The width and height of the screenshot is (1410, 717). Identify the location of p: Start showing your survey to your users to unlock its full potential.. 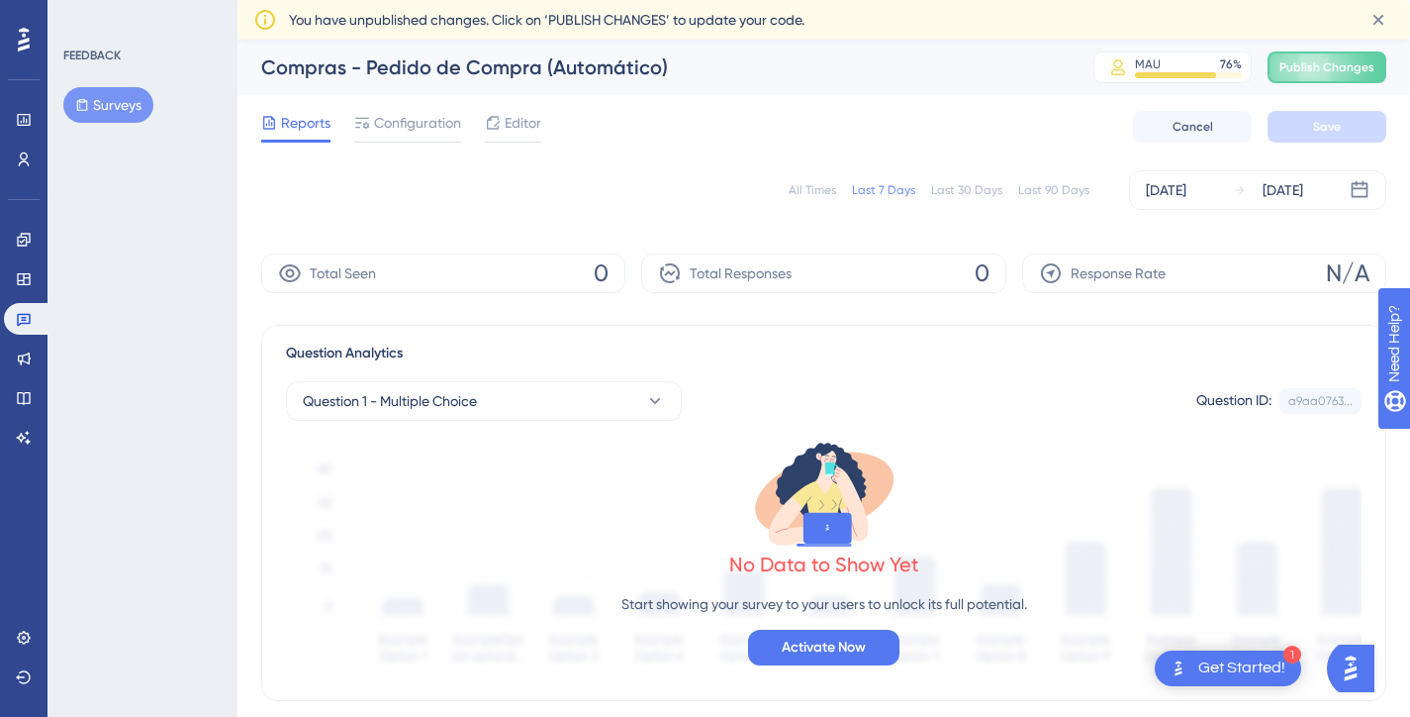
(824, 604).